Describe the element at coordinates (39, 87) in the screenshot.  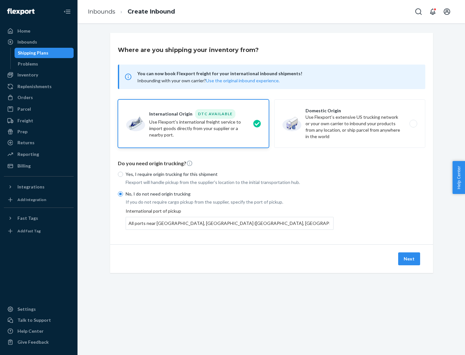
I see `a: Replenishments` at that location.